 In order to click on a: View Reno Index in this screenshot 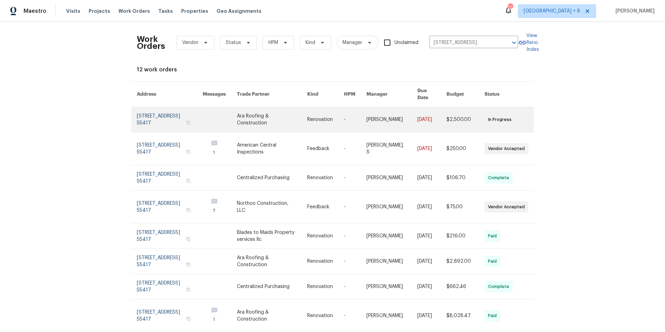, I will do `click(528, 43)`.